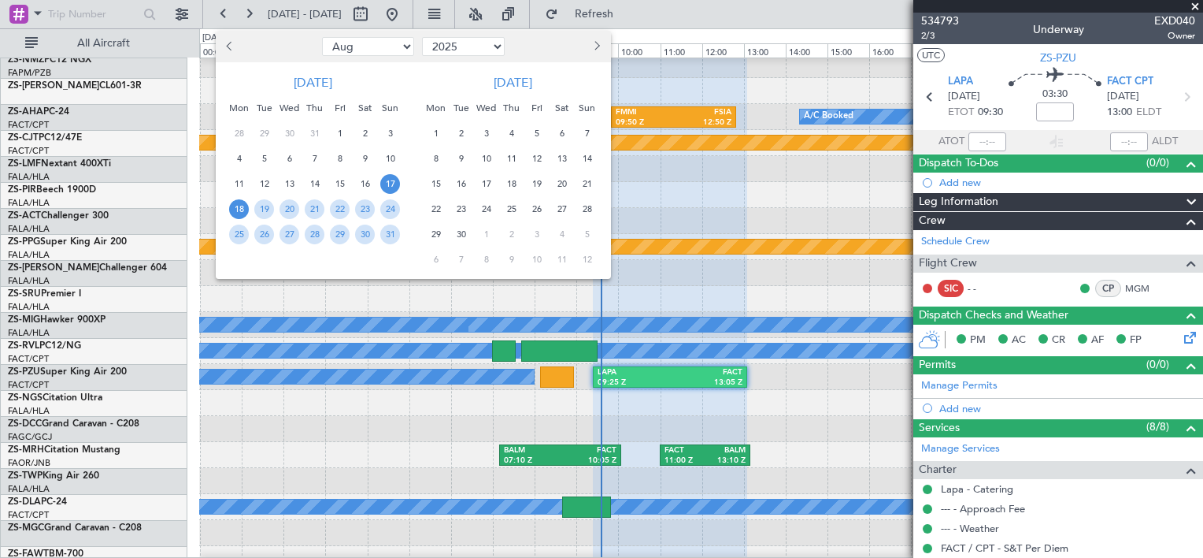  What do you see at coordinates (265, 133) in the screenshot?
I see `div: 29-7-2025` at bounding box center [265, 133].